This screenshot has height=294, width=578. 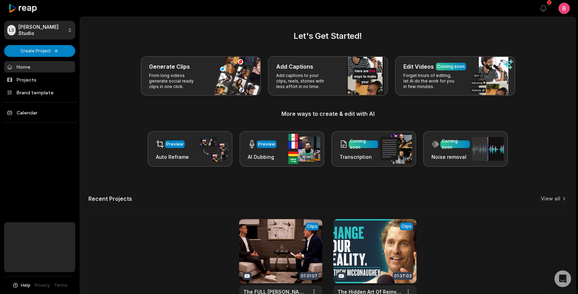 I want to click on h3: Edit Videos, so click(x=419, y=67).